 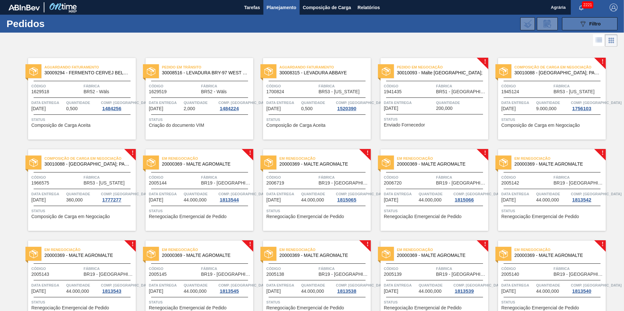 I want to click on img: Logout, so click(x=613, y=8).